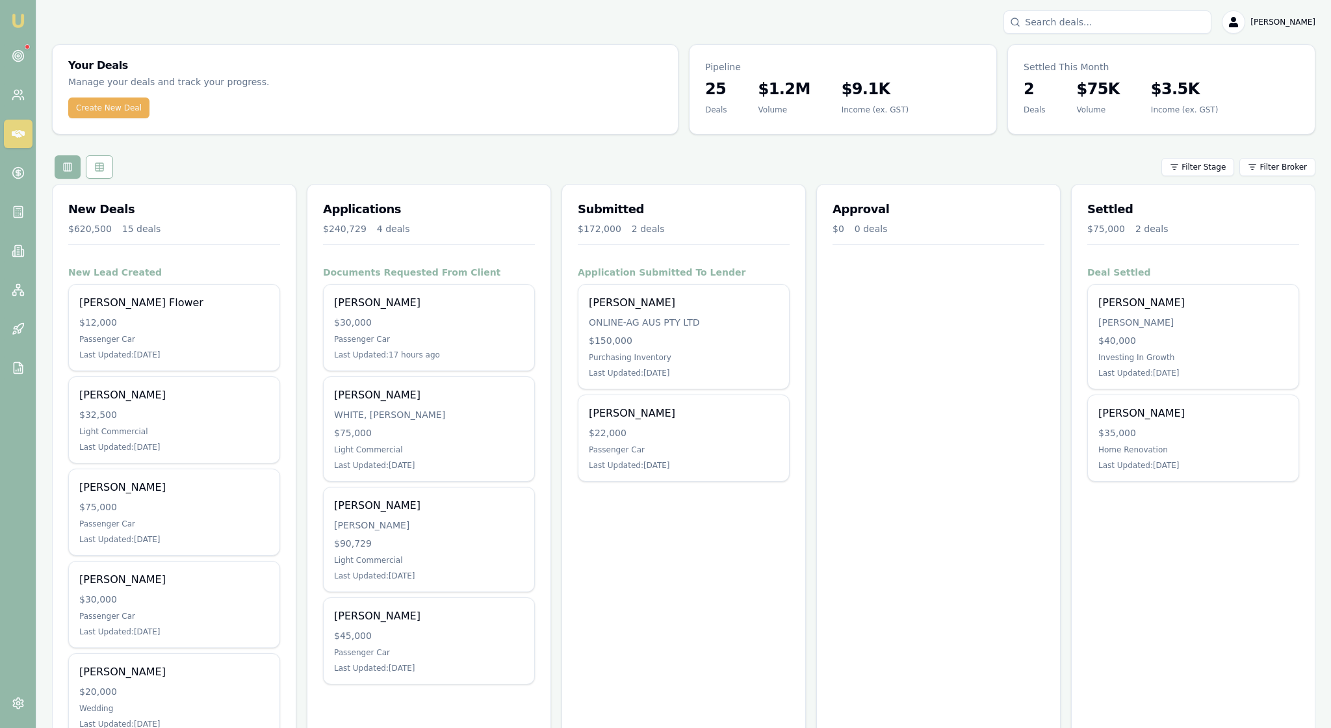 This screenshot has width=1331, height=728. Describe the element at coordinates (344, 229) in the screenshot. I see `div: $240,729` at that location.